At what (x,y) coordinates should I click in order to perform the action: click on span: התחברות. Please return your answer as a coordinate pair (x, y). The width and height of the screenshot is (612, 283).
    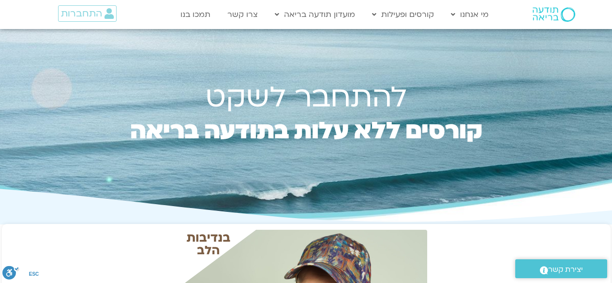
    Looking at the image, I should click on (81, 14).